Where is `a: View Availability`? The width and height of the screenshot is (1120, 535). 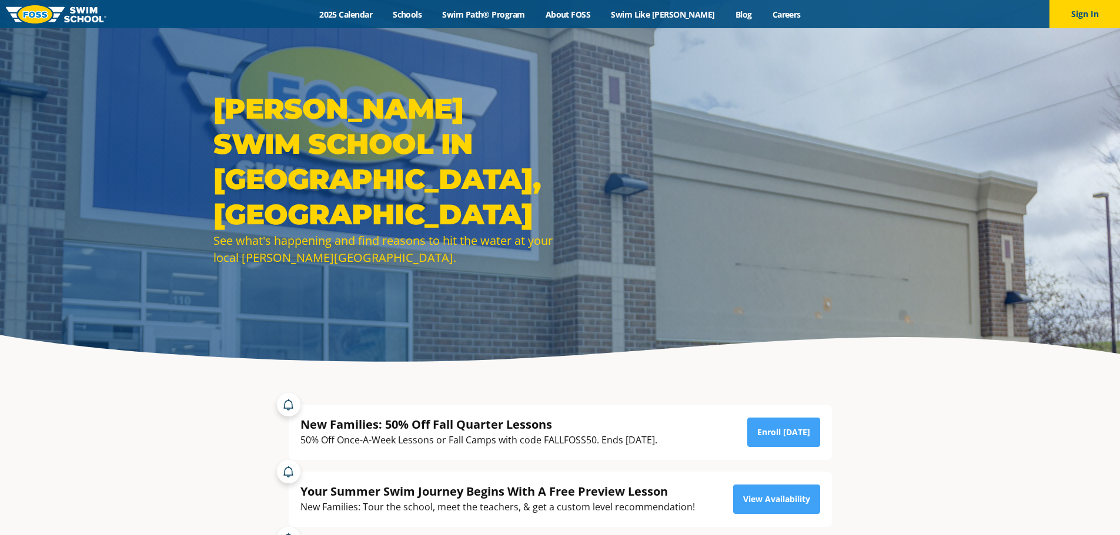 a: View Availability is located at coordinates (776, 500).